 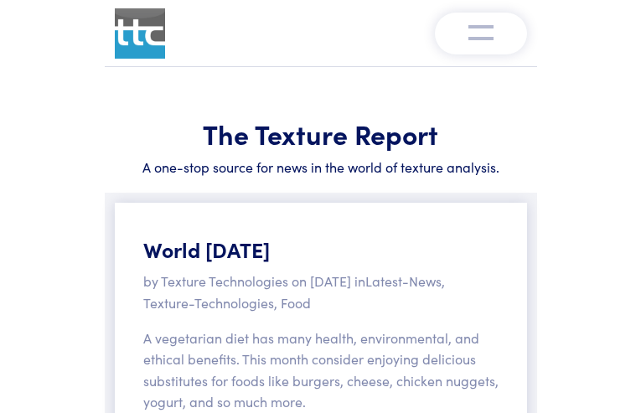 I want to click on img: ttc_logo_1x1_v1.0.png, so click(x=140, y=34).